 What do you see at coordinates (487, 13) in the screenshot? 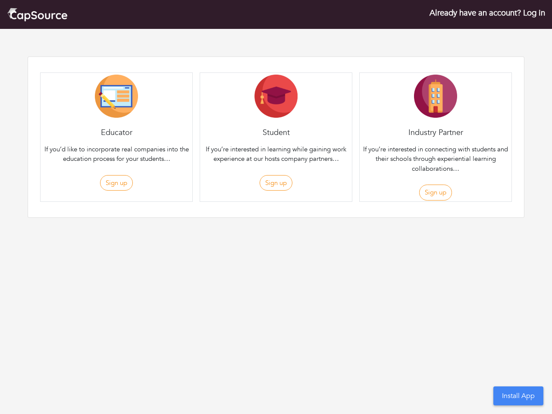
I see `a: Already have an account? Log in` at bounding box center [487, 13].